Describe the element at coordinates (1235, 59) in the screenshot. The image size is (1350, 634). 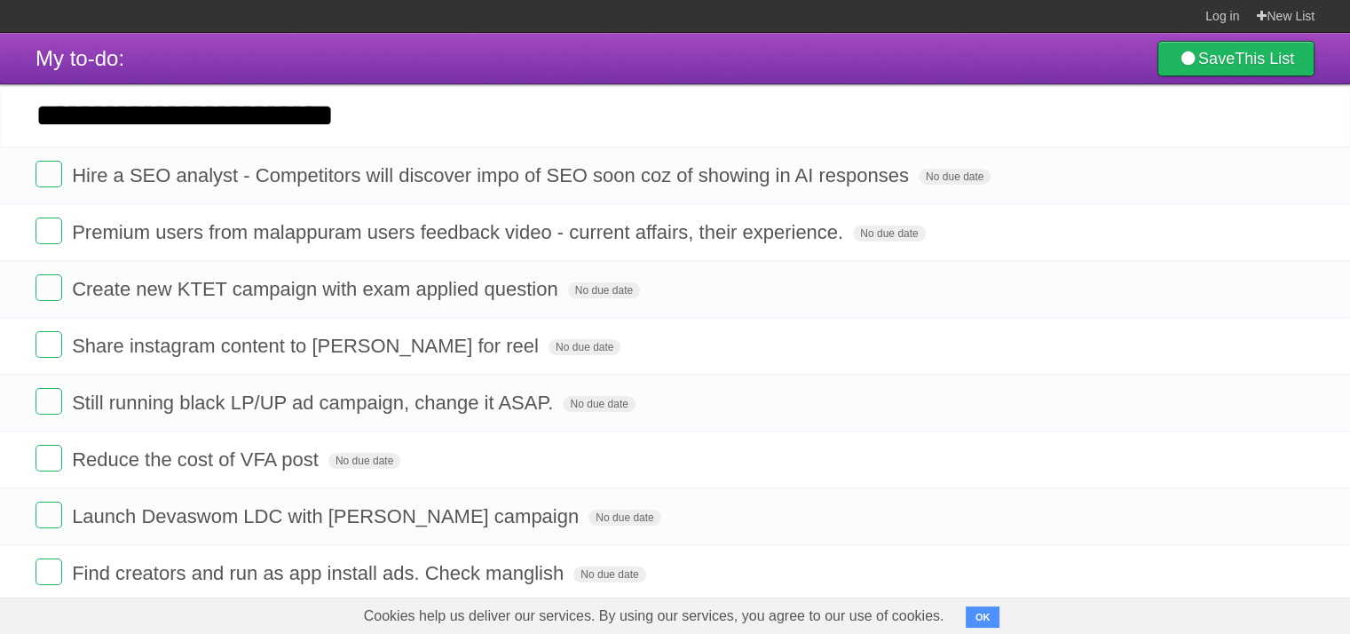
I see `a: SaveThis List` at that location.